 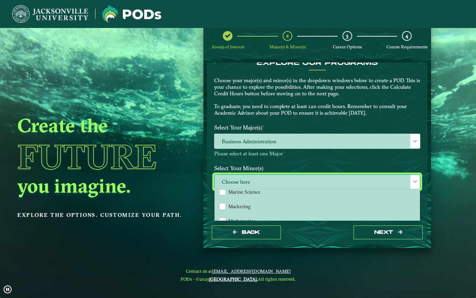 What do you see at coordinates (102, 125) in the screenshot?
I see `h2: Create the` at bounding box center [102, 125].